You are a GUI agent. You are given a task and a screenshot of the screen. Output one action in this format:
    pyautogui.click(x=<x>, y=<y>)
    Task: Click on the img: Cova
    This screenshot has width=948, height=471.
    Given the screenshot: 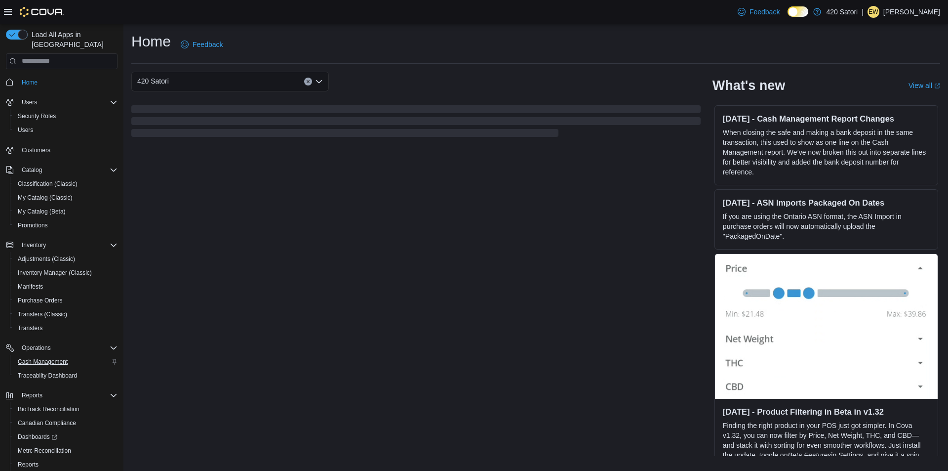 What is the action you would take?
    pyautogui.click(x=41, y=12)
    